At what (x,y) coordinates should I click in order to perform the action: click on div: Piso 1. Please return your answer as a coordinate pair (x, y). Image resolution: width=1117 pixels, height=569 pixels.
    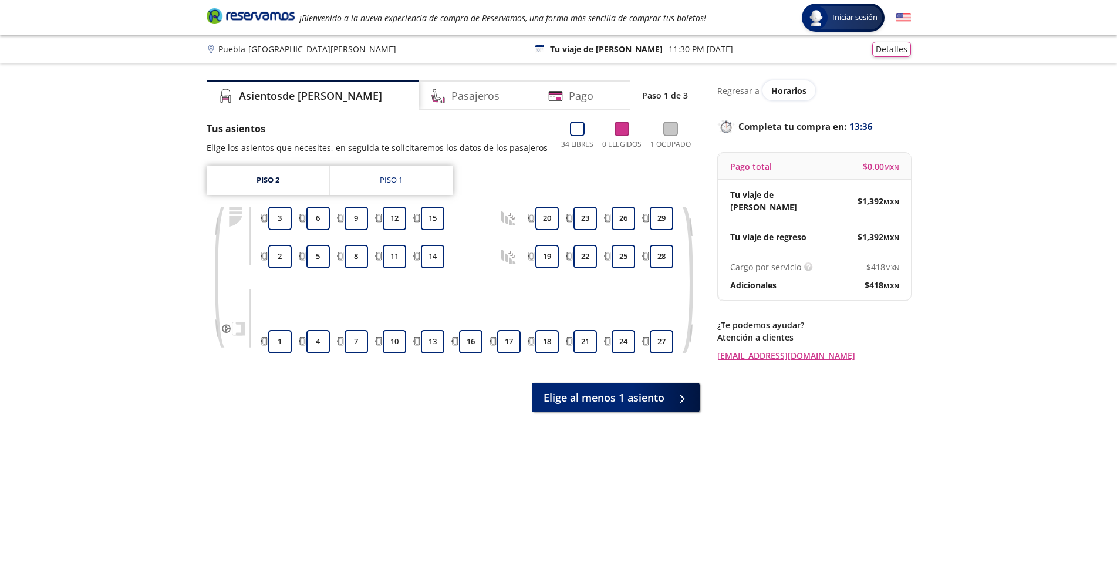
    Looking at the image, I should click on (391, 180).